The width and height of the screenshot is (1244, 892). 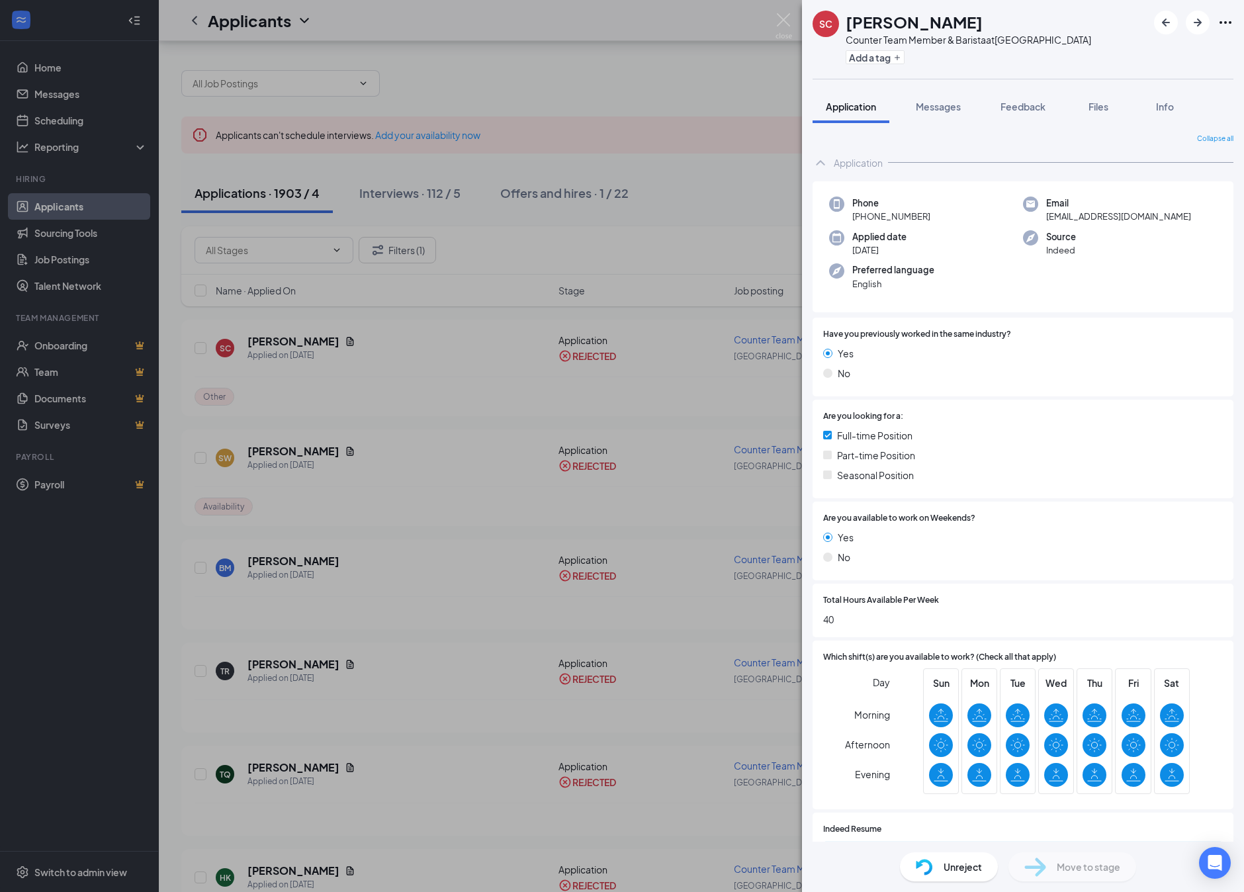 I want to click on svg: ArrowLeftNew, so click(x=1166, y=23).